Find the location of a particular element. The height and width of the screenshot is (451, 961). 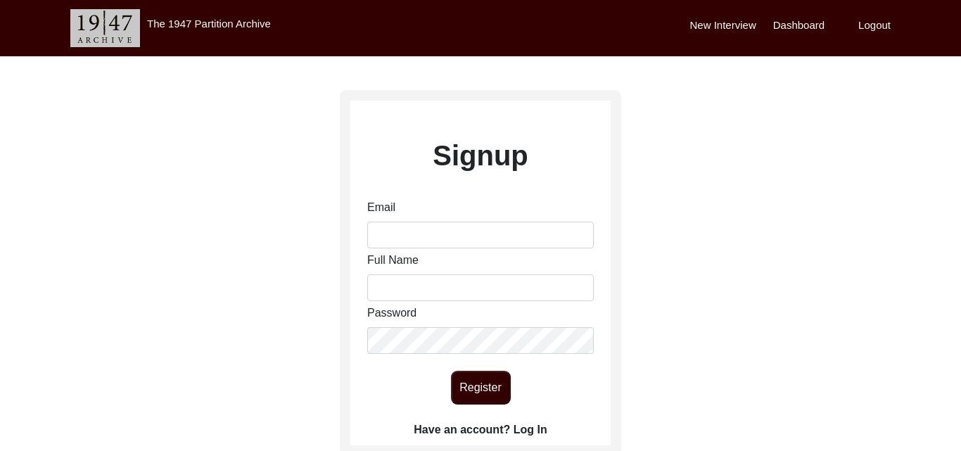

label: The 1947 Partition Archive is located at coordinates (209, 23).